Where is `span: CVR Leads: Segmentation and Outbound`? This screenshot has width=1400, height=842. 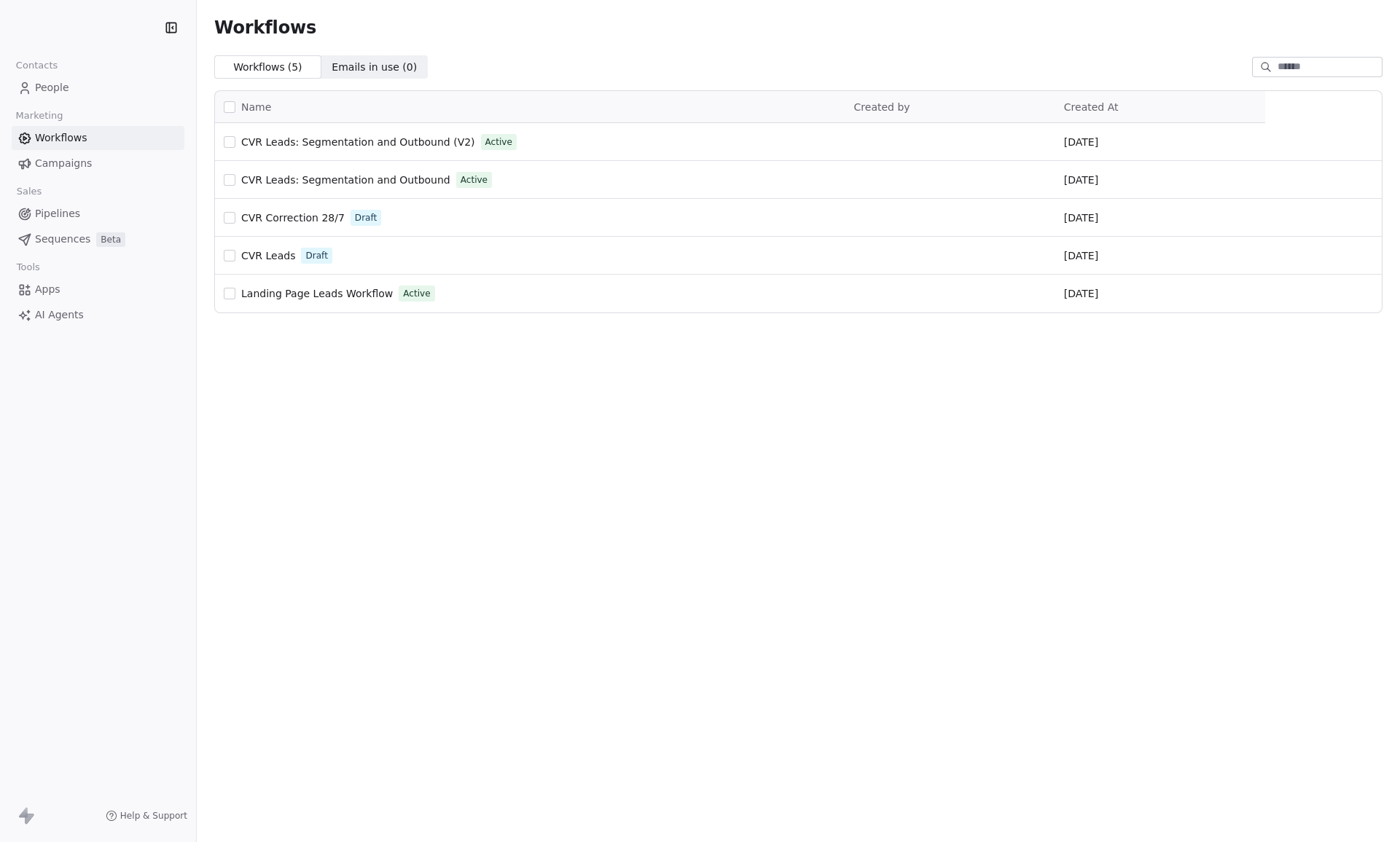 span: CVR Leads: Segmentation and Outbound is located at coordinates (345, 180).